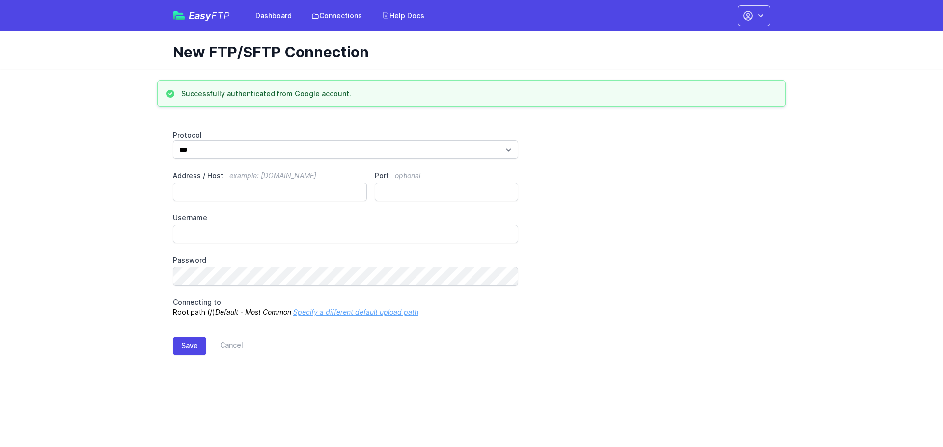 This screenshot has width=943, height=447. I want to click on button: Save, so click(189, 346).